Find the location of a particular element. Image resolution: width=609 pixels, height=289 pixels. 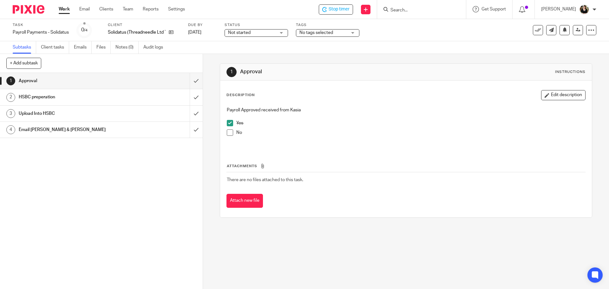

img: Pixie is located at coordinates (29, 9).